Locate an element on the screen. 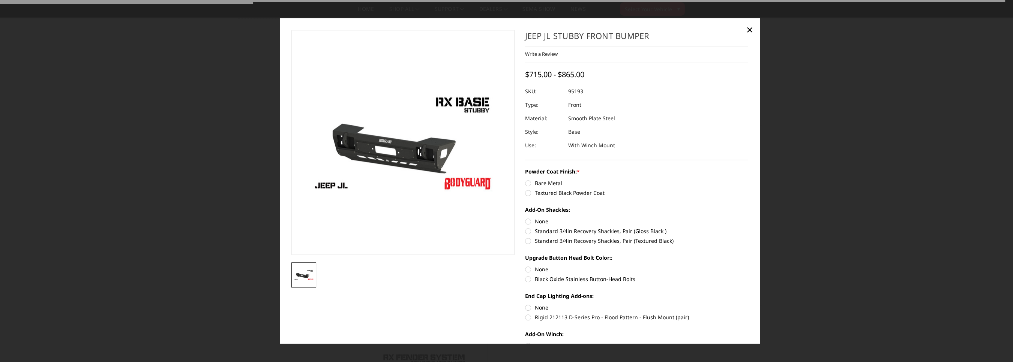 The height and width of the screenshot is (362, 1013). label: Add-On Shackles: is located at coordinates (636, 210).